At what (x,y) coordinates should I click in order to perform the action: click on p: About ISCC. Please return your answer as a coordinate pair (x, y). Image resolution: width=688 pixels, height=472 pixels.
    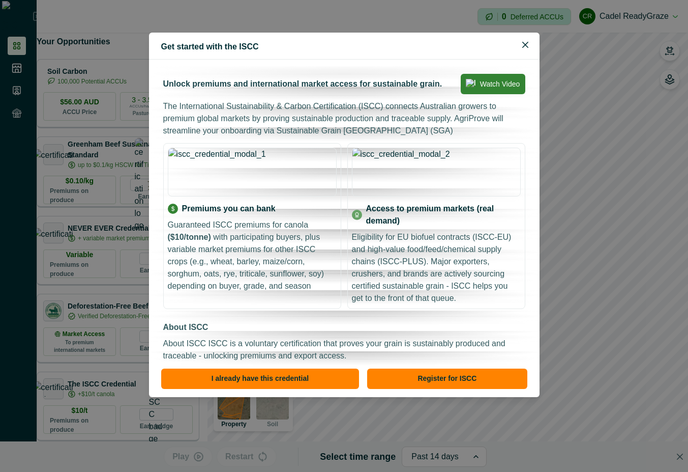
    Looking at the image, I should click on (344, 327).